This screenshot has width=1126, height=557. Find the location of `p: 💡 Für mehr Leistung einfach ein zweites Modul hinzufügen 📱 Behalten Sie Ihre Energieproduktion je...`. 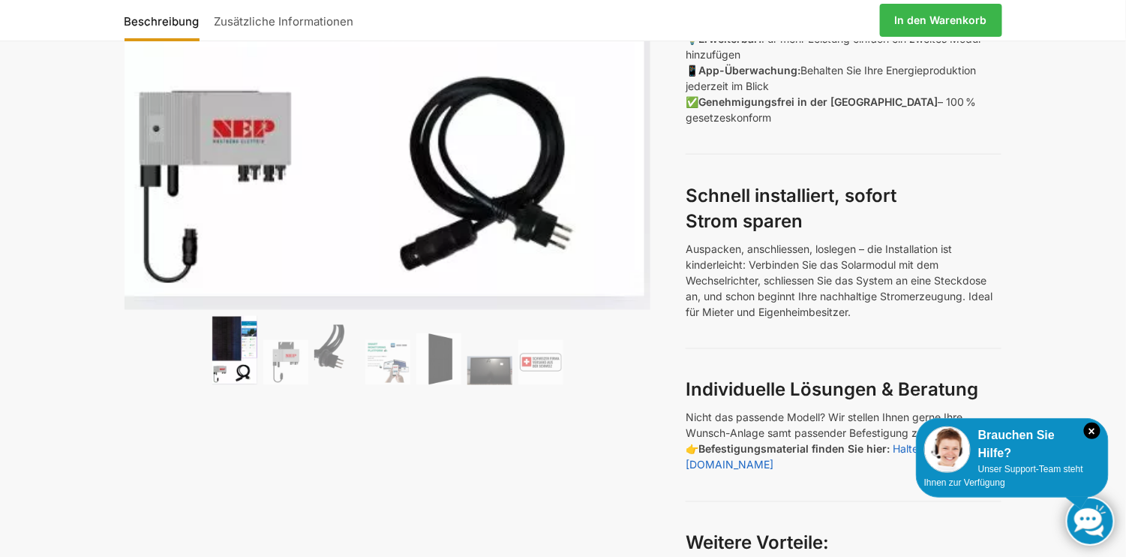

p: 💡 Für mehr Leistung einfach ein zweites Modul hinzufügen 📱 Behalten Sie Ihre Energieproduktion je... is located at coordinates (843, 78).